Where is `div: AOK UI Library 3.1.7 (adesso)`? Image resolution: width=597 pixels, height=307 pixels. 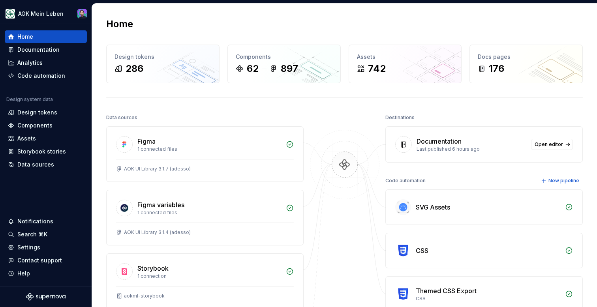 div: AOK UI Library 3.1.7 (adesso) is located at coordinates (157, 169).